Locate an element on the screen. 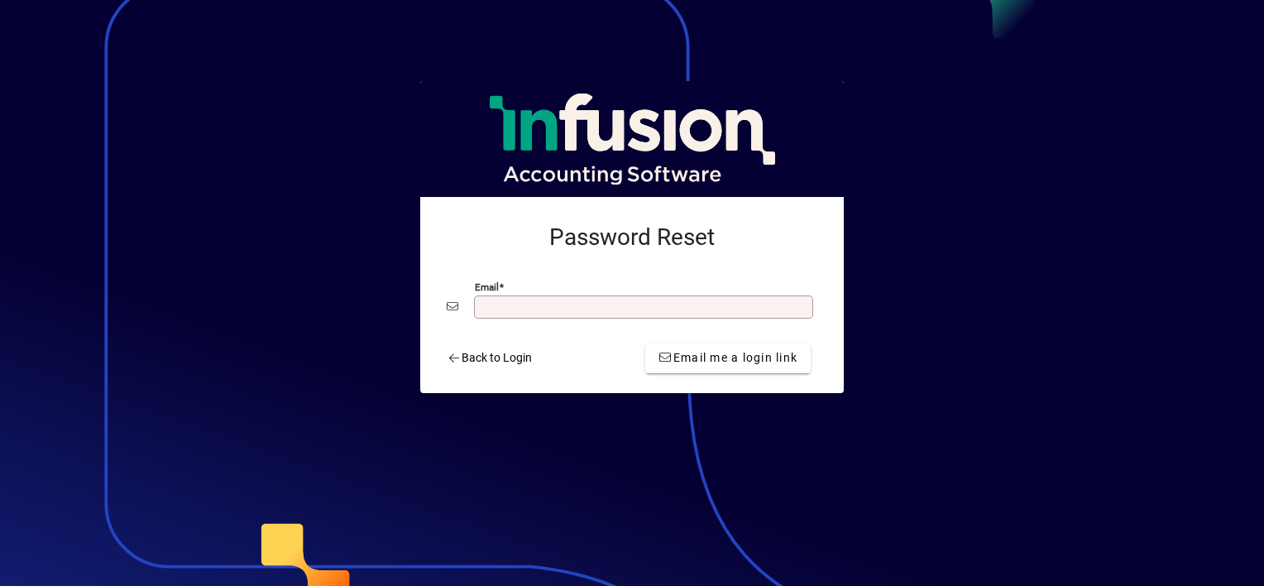  span: Back to Login is located at coordinates (489, 357).